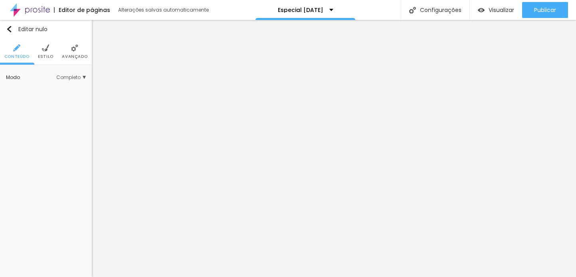  Describe the element at coordinates (33, 29) in the screenshot. I see `font: Editar nulo` at that location.